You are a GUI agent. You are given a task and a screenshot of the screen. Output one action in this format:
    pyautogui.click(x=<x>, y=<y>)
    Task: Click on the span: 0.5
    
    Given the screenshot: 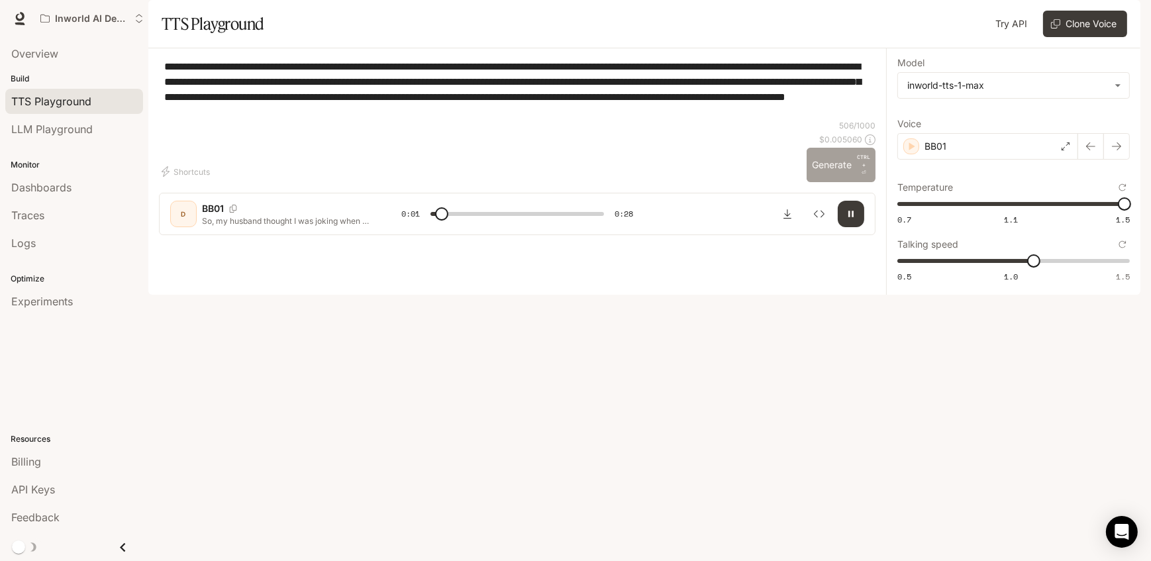 What is the action you would take?
    pyautogui.click(x=904, y=276)
    